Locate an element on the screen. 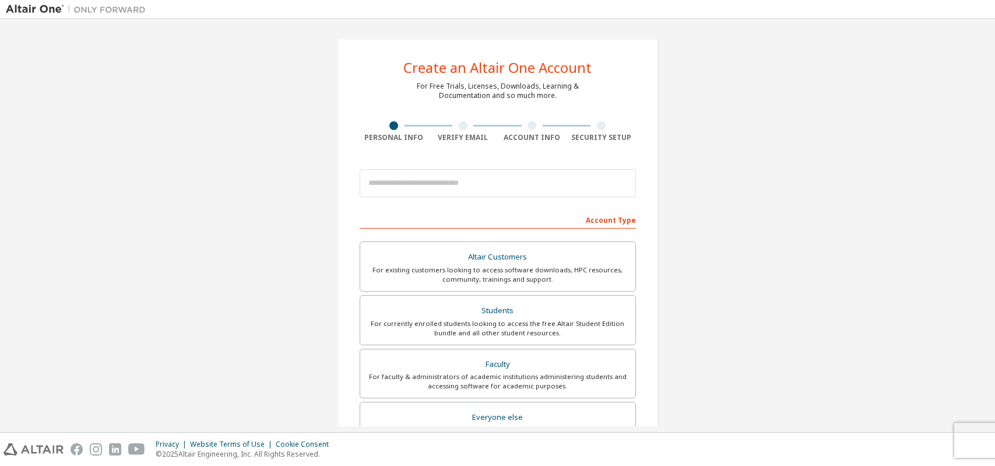  div: For currently enrolled students looking to access the free Altair Student Edition bundle and all ... is located at coordinates (498, 328).